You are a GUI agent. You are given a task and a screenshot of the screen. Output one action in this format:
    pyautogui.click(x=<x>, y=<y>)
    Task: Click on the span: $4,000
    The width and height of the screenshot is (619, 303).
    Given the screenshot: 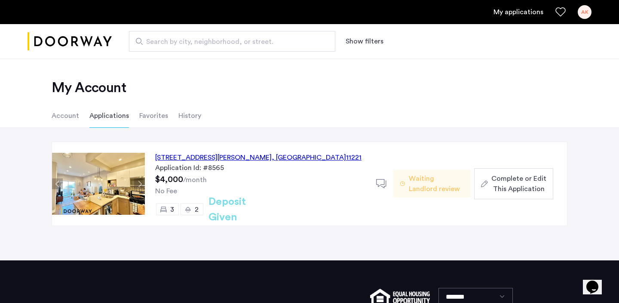 What is the action you would take?
    pyautogui.click(x=169, y=179)
    